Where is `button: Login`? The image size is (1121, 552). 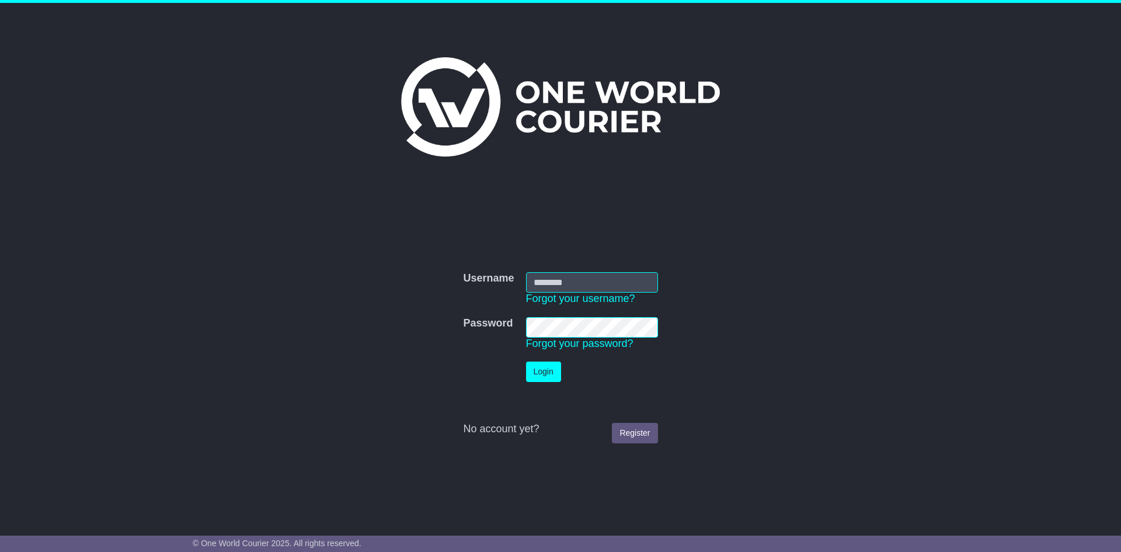 button: Login is located at coordinates (543, 371).